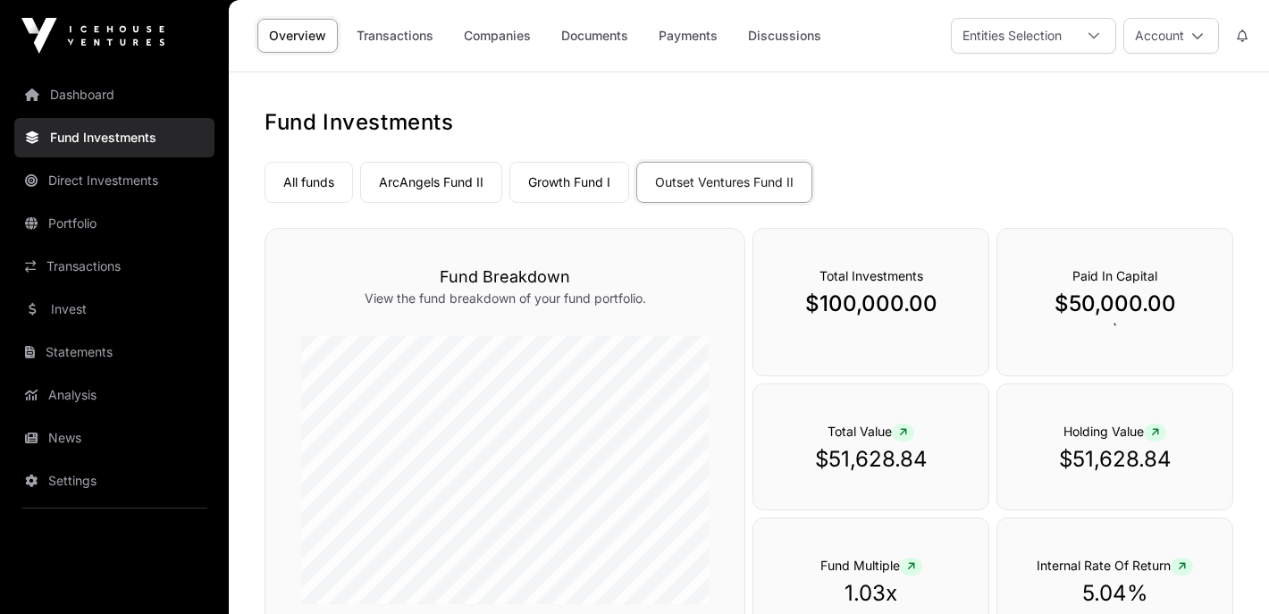 This screenshot has height=614, width=1269. What do you see at coordinates (871, 275) in the screenshot?
I see `span: Total Investments` at bounding box center [871, 275].